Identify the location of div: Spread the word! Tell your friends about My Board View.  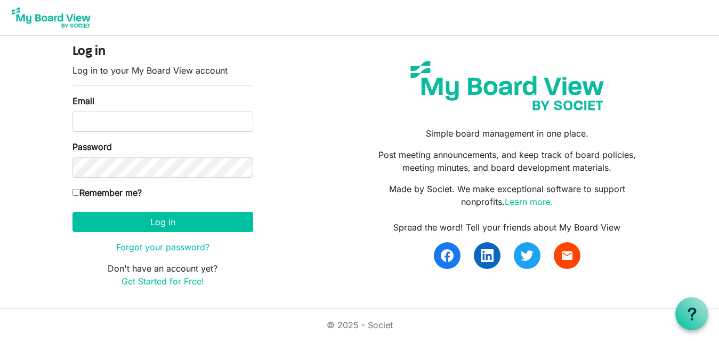
(507, 227).